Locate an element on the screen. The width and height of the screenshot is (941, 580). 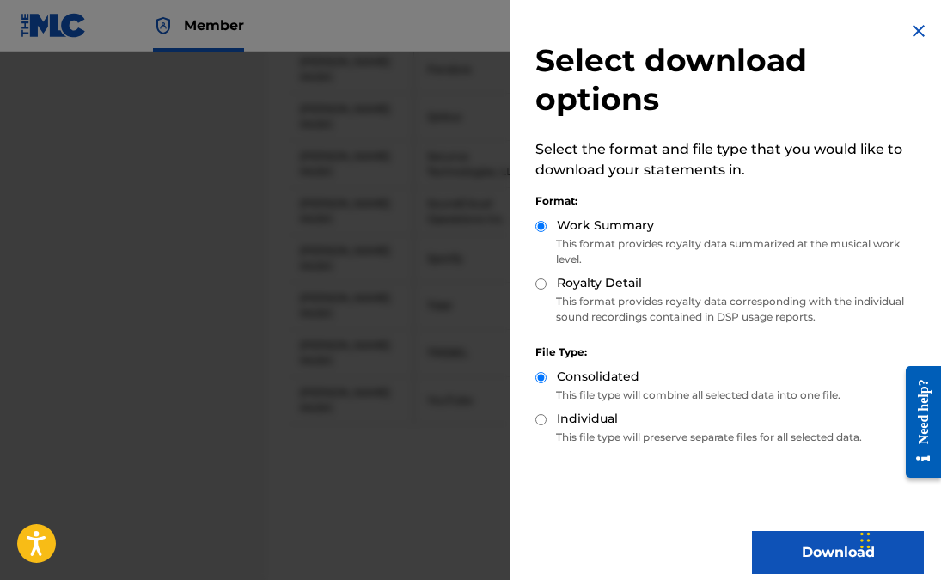
p: Select the format and file type that you would like to download your statements in. is located at coordinates (730, 160).